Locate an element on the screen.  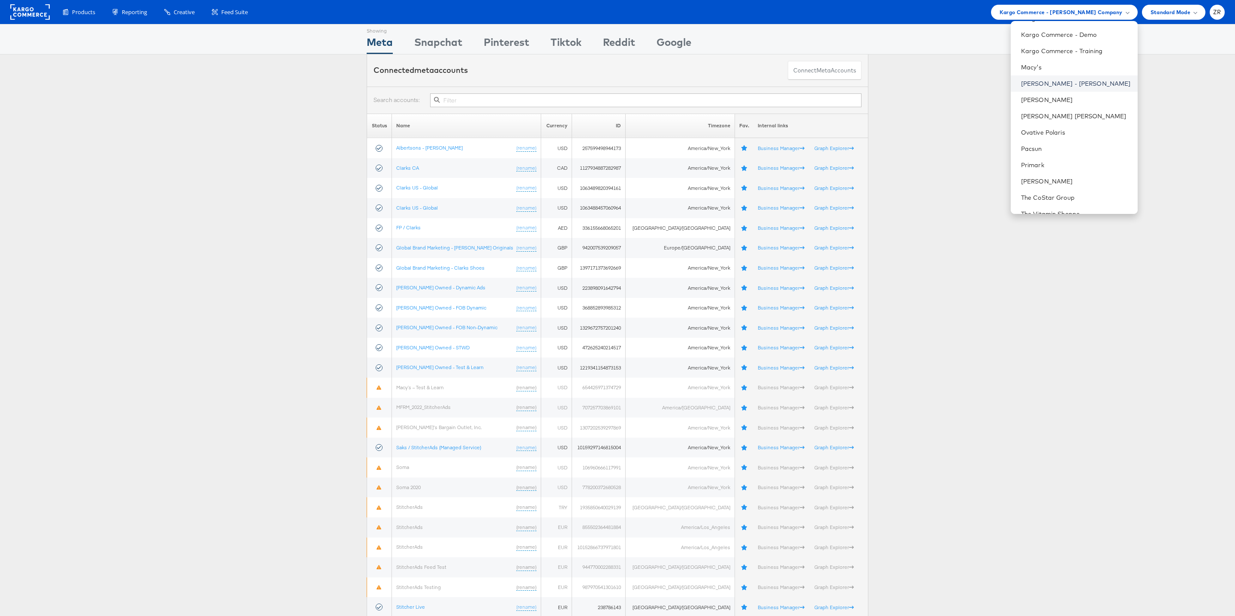
span: Feed Suite is located at coordinates (235, 12).